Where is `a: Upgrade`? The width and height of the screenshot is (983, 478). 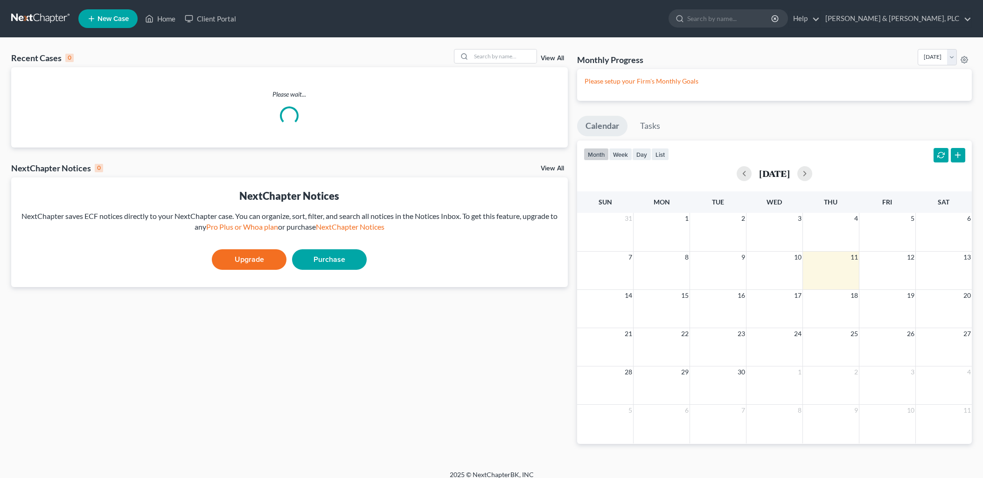
a: Upgrade is located at coordinates (249, 259).